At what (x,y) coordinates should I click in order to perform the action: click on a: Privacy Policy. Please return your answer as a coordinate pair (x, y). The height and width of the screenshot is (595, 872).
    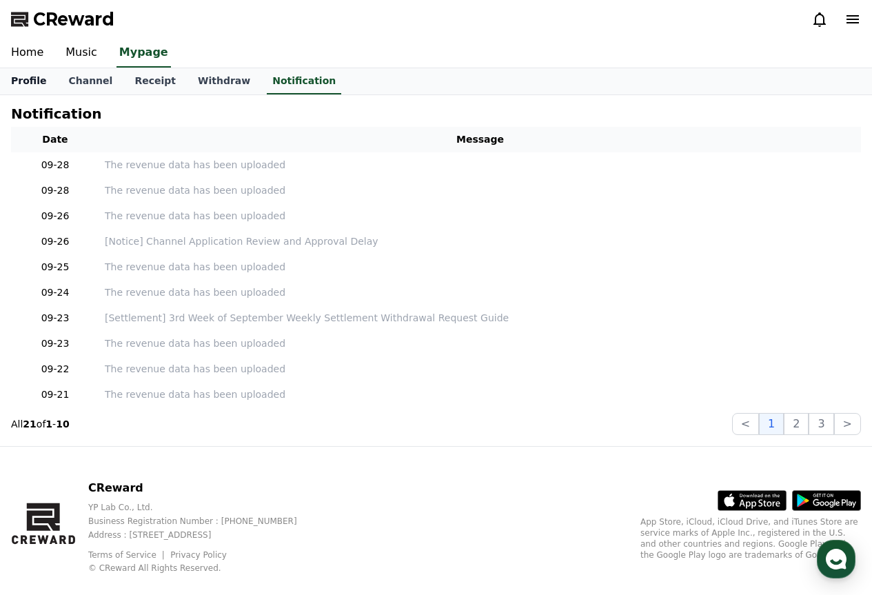
    Looking at the image, I should click on (199, 555).